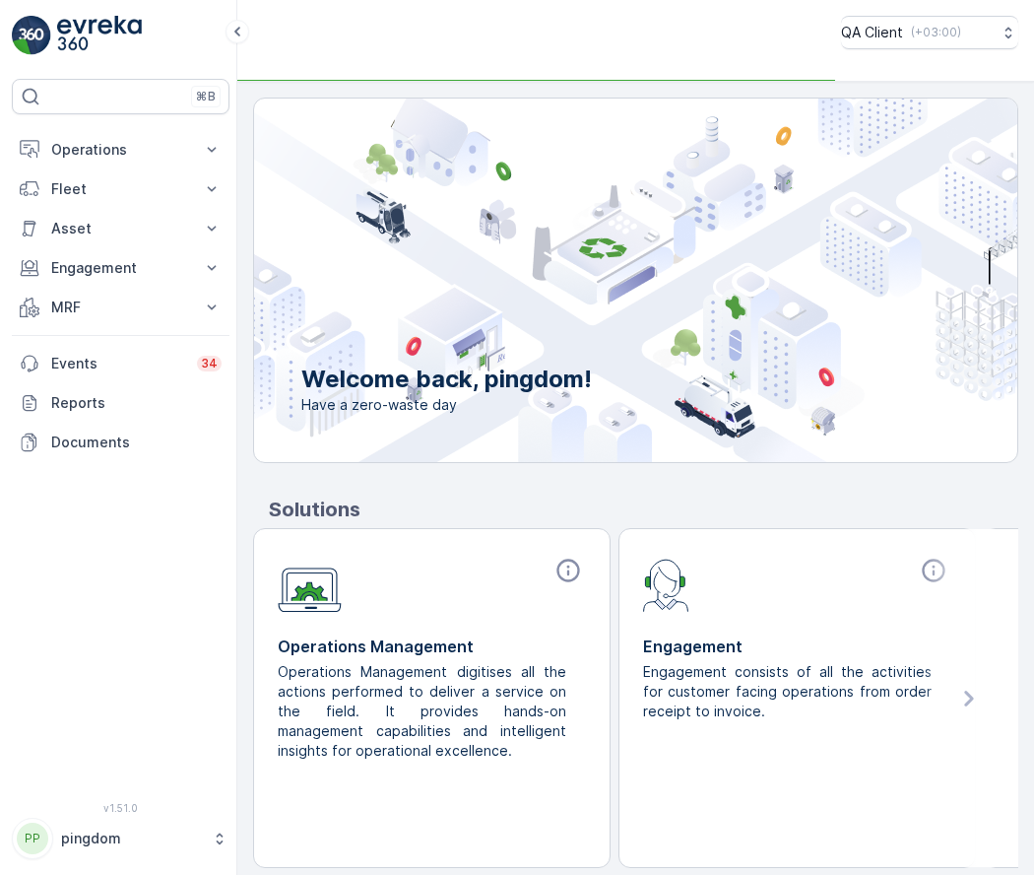  Describe the element at coordinates (120, 150) in the screenshot. I see `p: Operations` at that location.